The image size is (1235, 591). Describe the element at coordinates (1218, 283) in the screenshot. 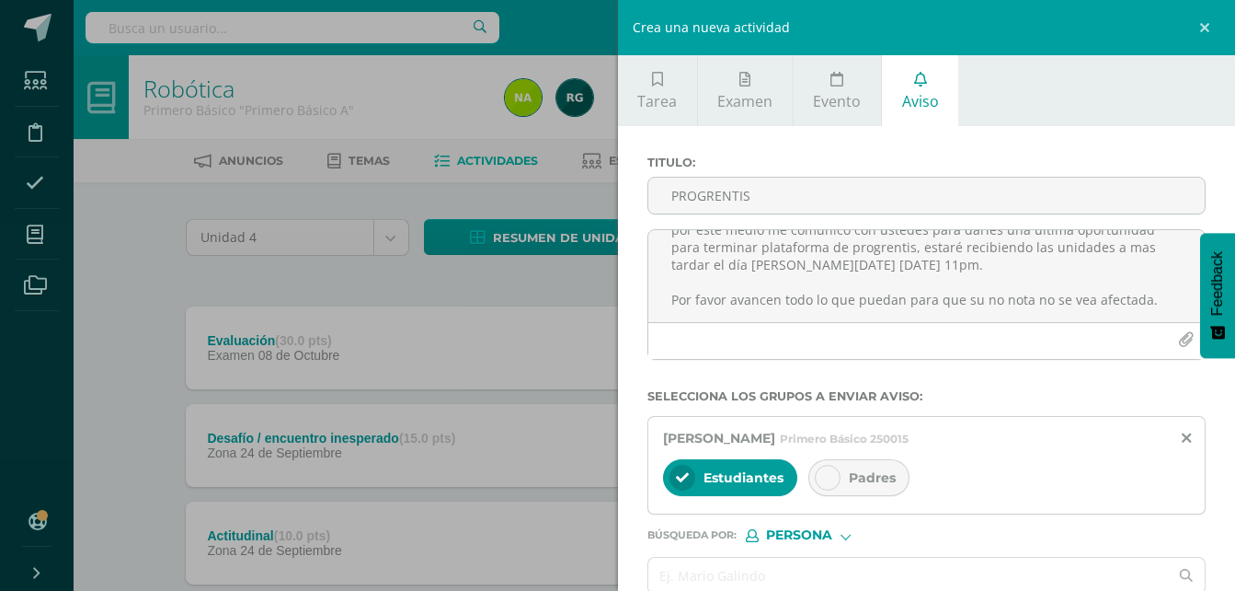

I see `span: Feedback` at that location.